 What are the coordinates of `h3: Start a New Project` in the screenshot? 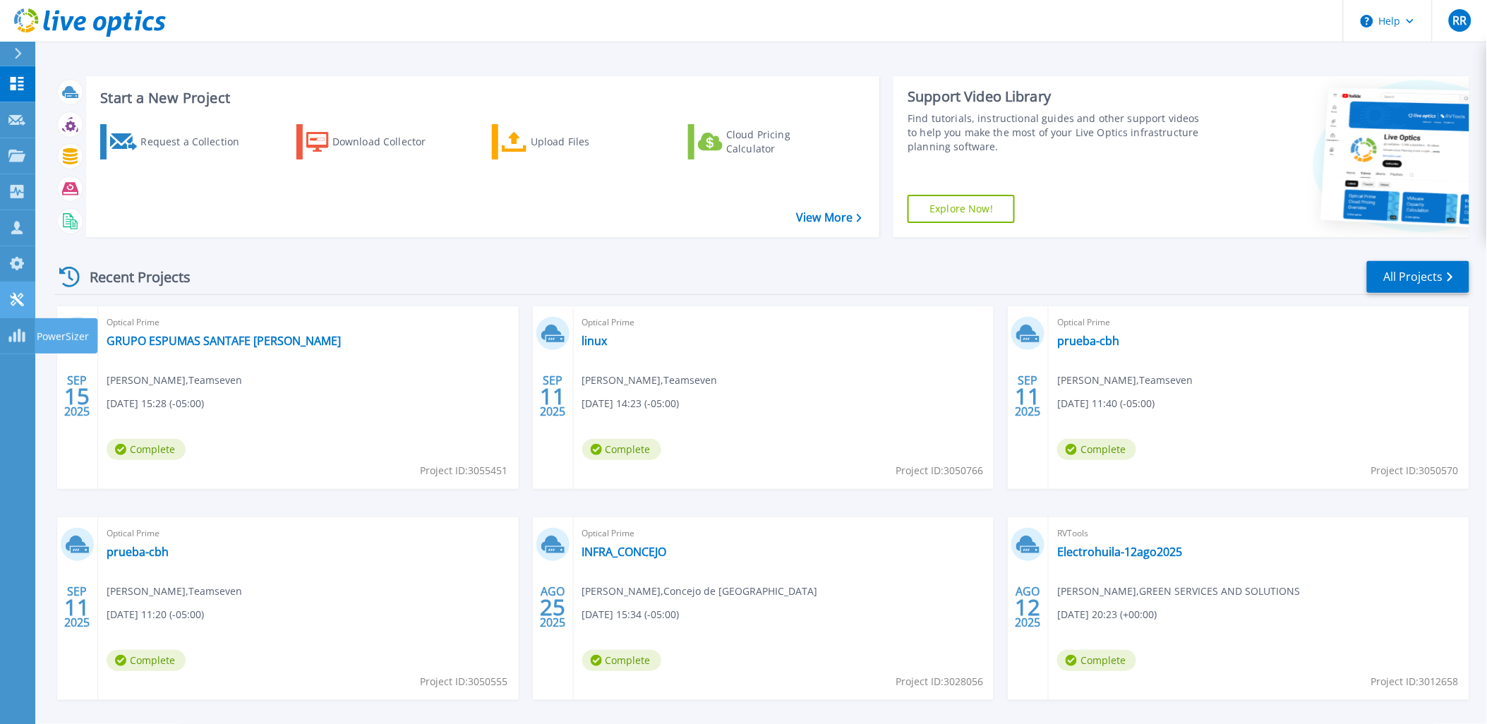 It's located at (480, 98).